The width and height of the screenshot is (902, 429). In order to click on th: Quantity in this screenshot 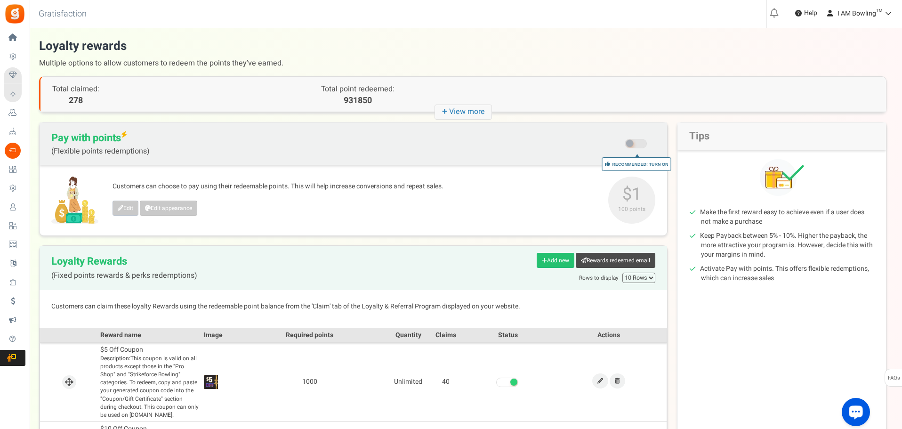, I will do `click(408, 335)`.